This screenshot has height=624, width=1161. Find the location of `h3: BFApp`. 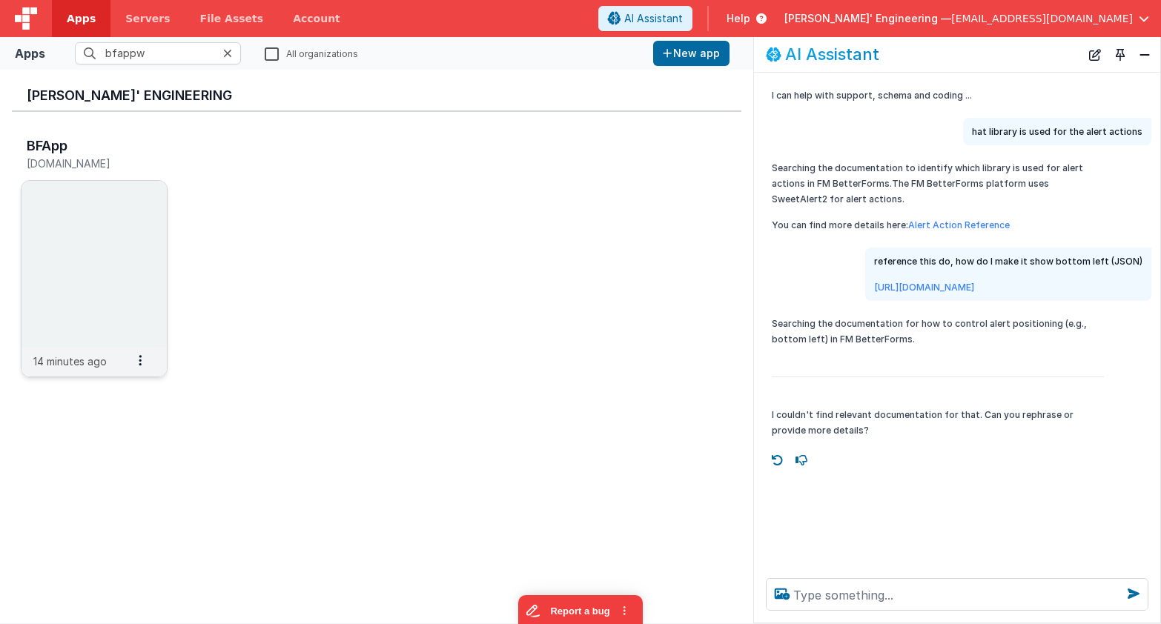

h3: BFApp is located at coordinates (47, 146).